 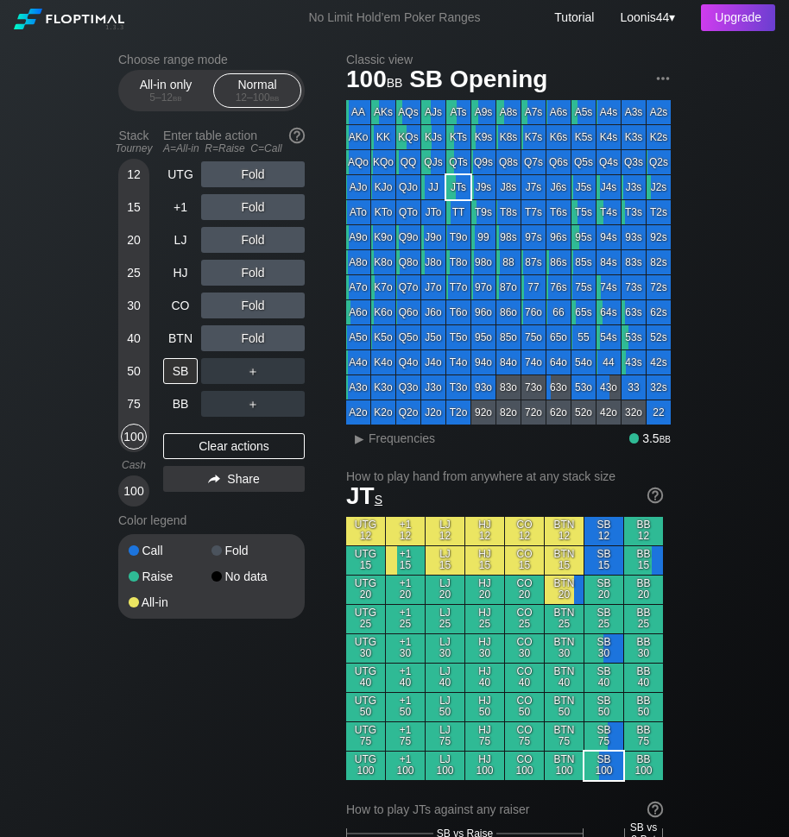 I want to click on div: 43o, so click(x=609, y=388).